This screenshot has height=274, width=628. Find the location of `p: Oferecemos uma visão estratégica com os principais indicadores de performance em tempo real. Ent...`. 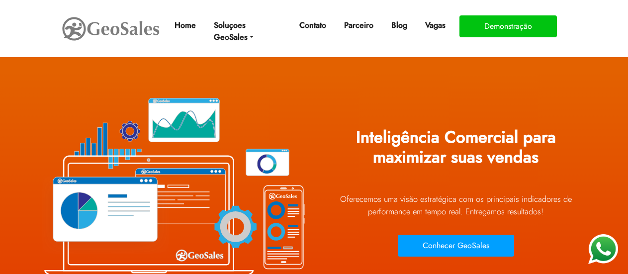

p: Oferecemos uma visão estratégica com os principais indicadores de performance em tempo real. Ent... is located at coordinates (456, 205).